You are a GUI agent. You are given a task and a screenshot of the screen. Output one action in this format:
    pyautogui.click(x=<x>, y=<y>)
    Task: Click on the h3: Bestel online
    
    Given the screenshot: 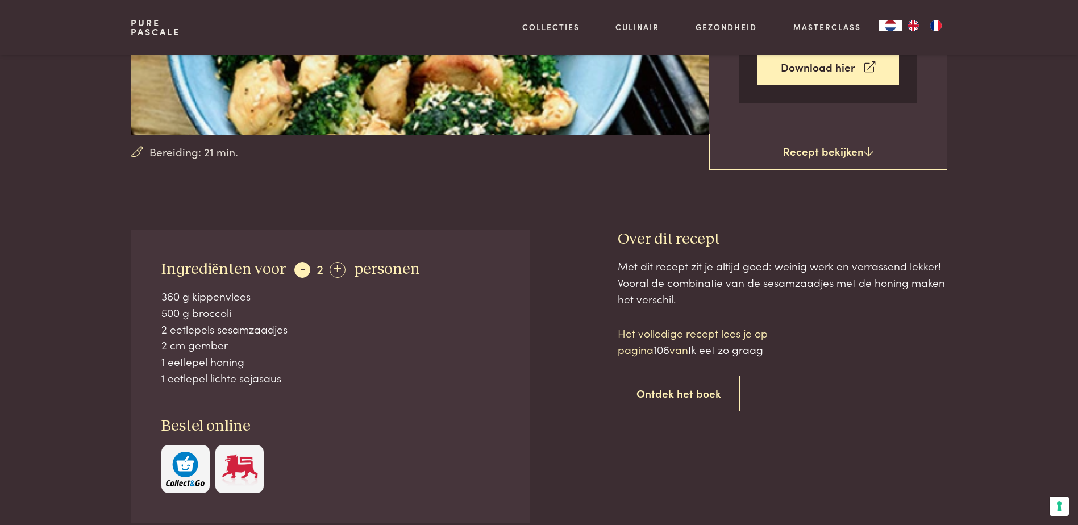 What is the action you would take?
    pyautogui.click(x=331, y=426)
    